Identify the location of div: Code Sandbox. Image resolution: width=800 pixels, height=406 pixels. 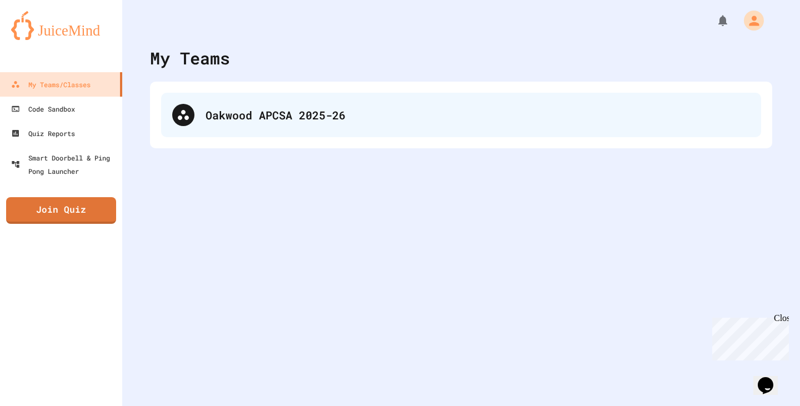
(43, 109).